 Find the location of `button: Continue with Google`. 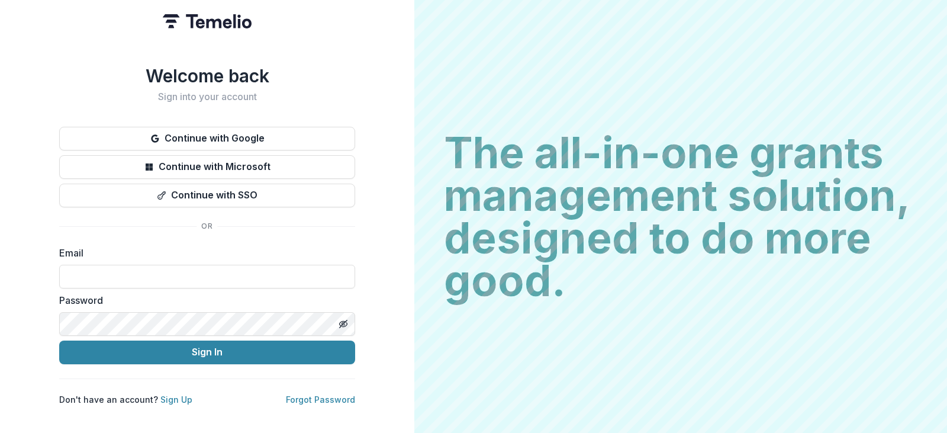

button: Continue with Google is located at coordinates (207, 138).